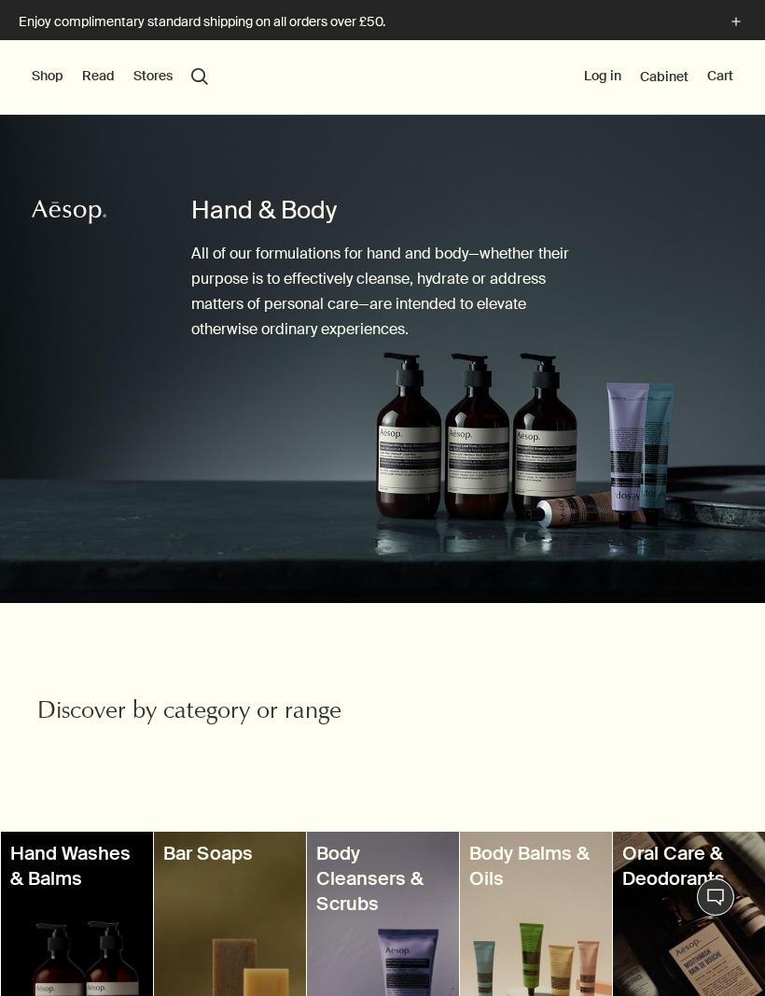 This screenshot has height=996, width=765. I want to click on h1: Hand & Body, so click(383, 210).